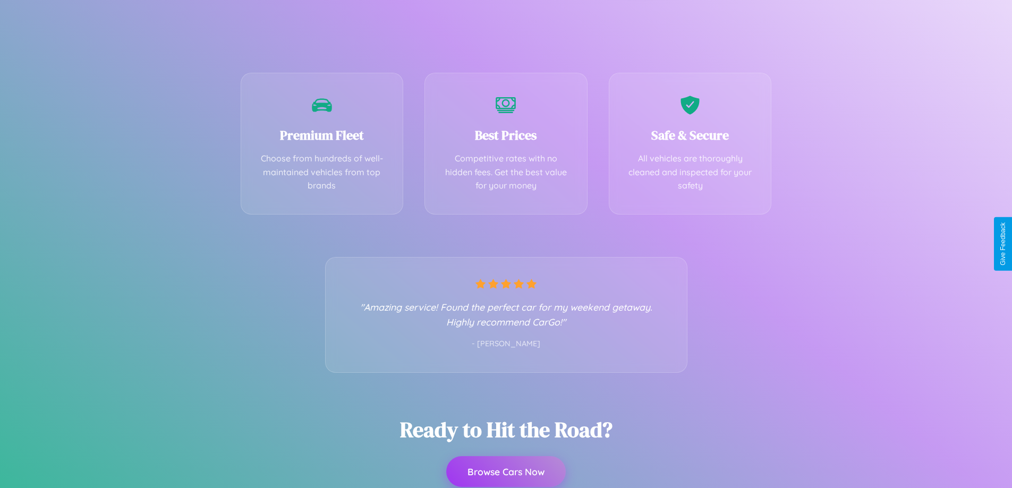 The height and width of the screenshot is (488, 1012). What do you see at coordinates (505, 172) in the screenshot?
I see `p: Competitive rates with no hidden fees. Get the best value for your money` at bounding box center [505, 172].